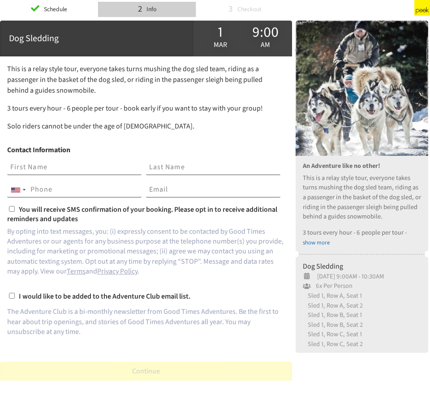 The image size is (430, 411). I want to click on p: By opting into text messages, you: (i) expressly consent to be contacted by Good Times Adventures..., so click(146, 252).